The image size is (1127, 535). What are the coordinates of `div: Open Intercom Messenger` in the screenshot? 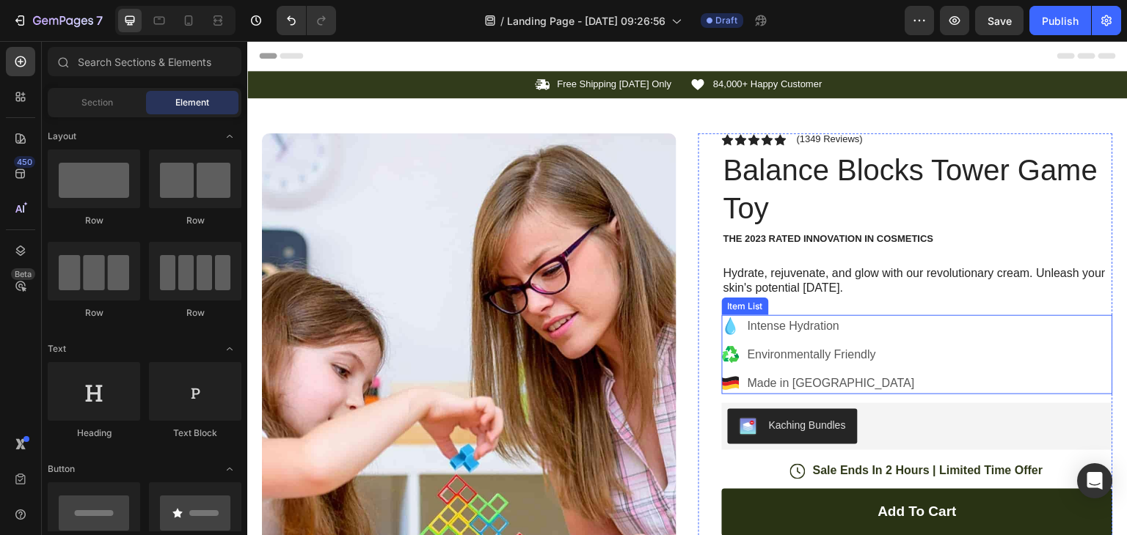 It's located at (1094, 481).